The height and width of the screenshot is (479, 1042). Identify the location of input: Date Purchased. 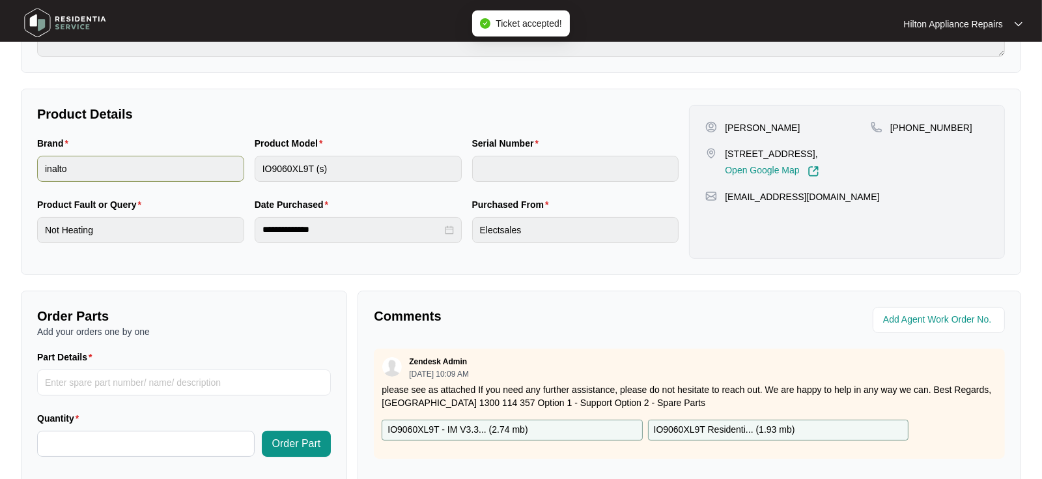
(352, 229).